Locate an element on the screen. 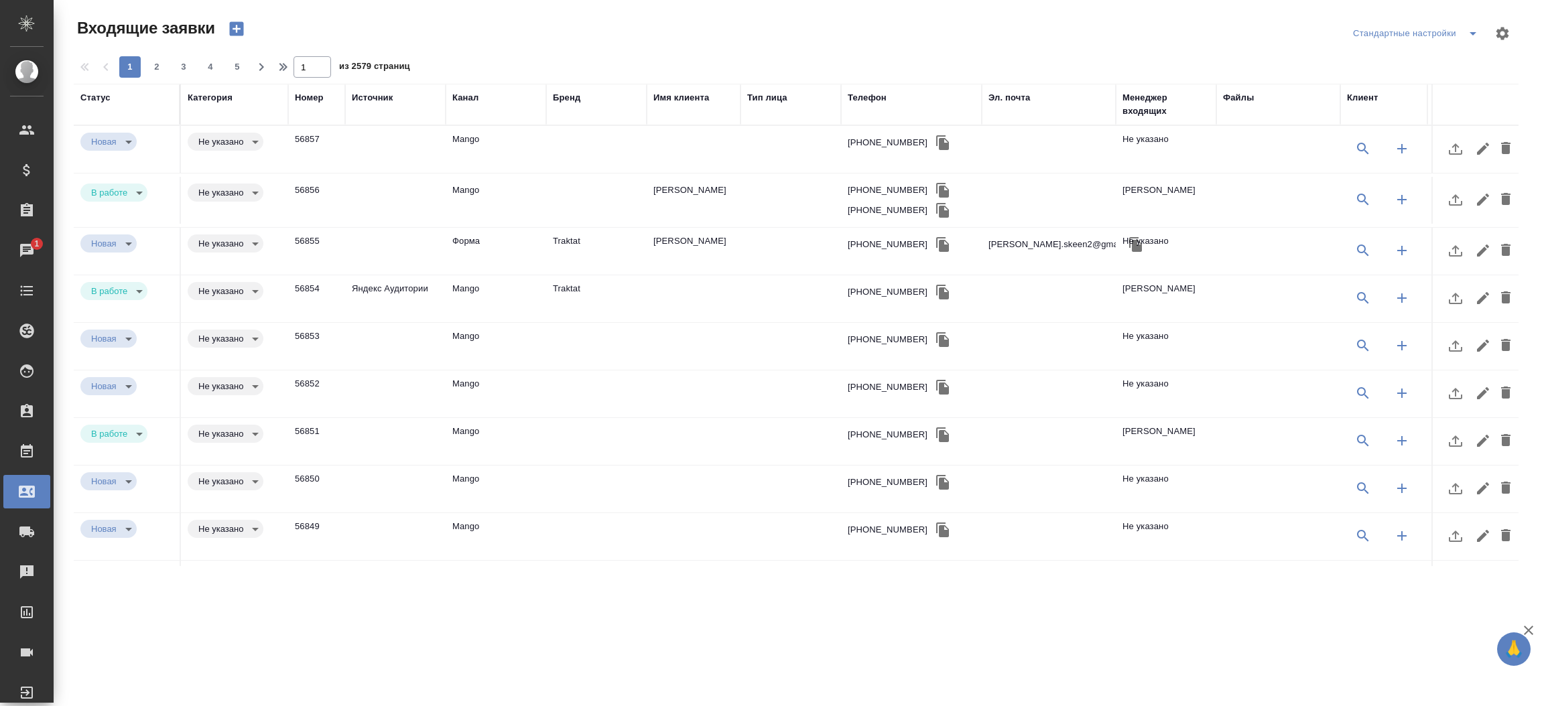 Image resolution: width=1544 pixels, height=706 pixels. td: Traktat is located at coordinates (596, 251).